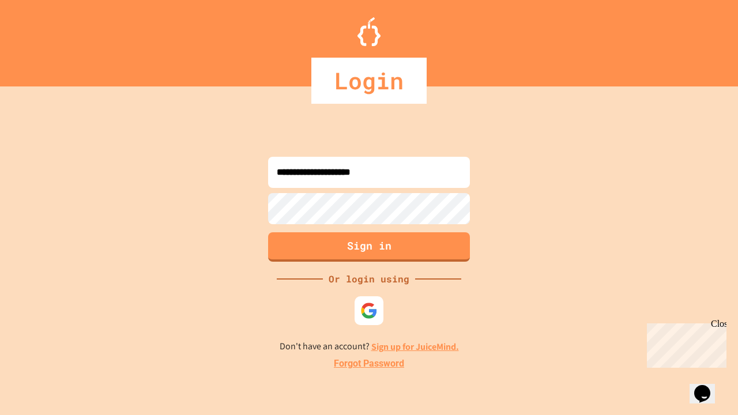 Image resolution: width=738 pixels, height=415 pixels. What do you see at coordinates (42, 39) in the screenshot?
I see `div: Chat with us now!Close` at bounding box center [42, 39].